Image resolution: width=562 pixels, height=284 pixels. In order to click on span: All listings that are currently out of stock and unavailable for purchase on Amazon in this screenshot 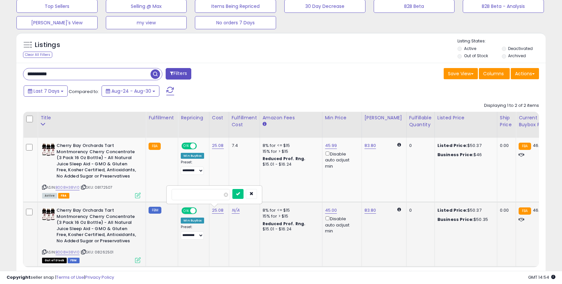, I will do `click(54, 260)`.